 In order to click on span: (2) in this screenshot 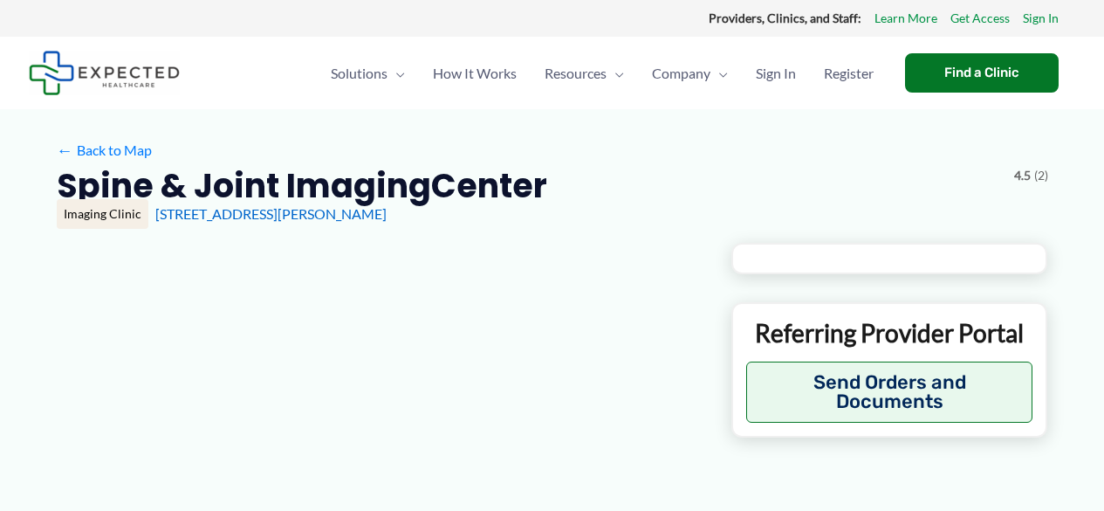, I will do `click(1041, 175)`.